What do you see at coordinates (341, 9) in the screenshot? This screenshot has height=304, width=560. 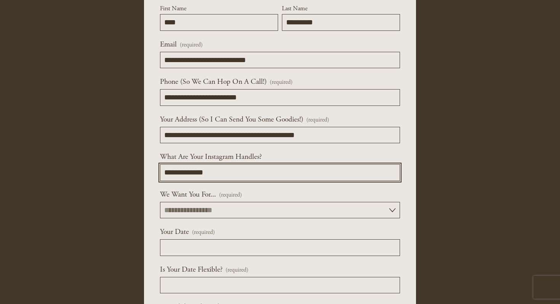 I see `div: Last Name` at bounding box center [341, 9].